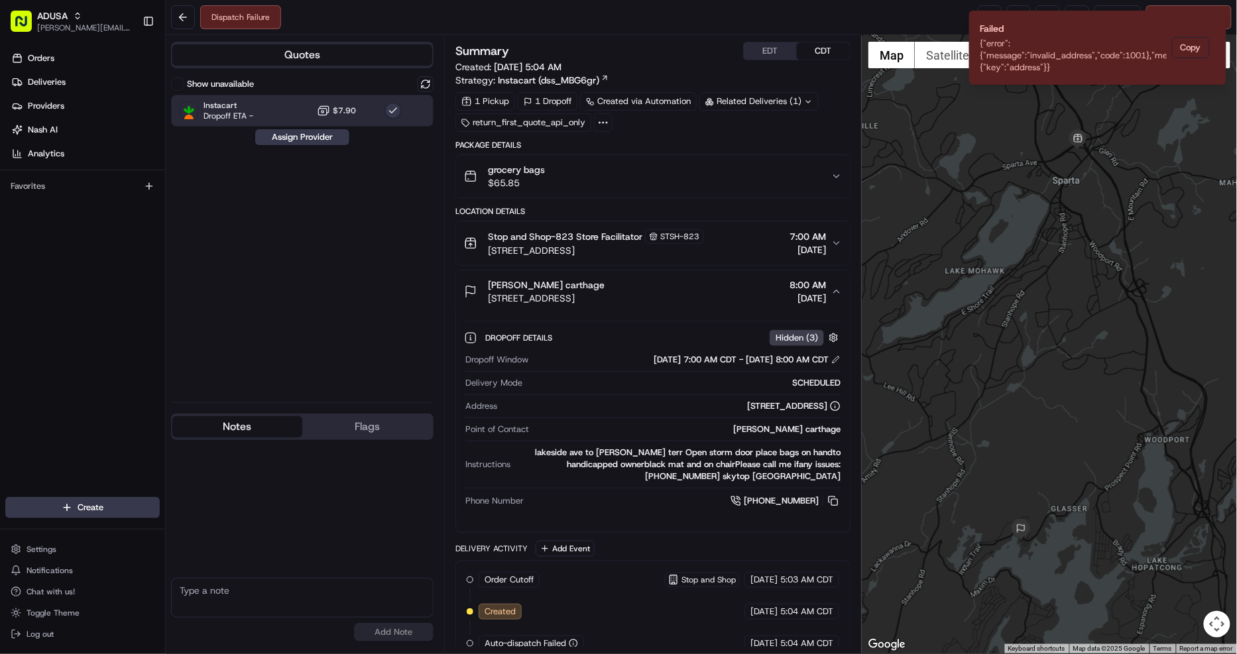 The image size is (1237, 654). What do you see at coordinates (808, 237) in the screenshot?
I see `span: 7:00 AM` at bounding box center [808, 237].